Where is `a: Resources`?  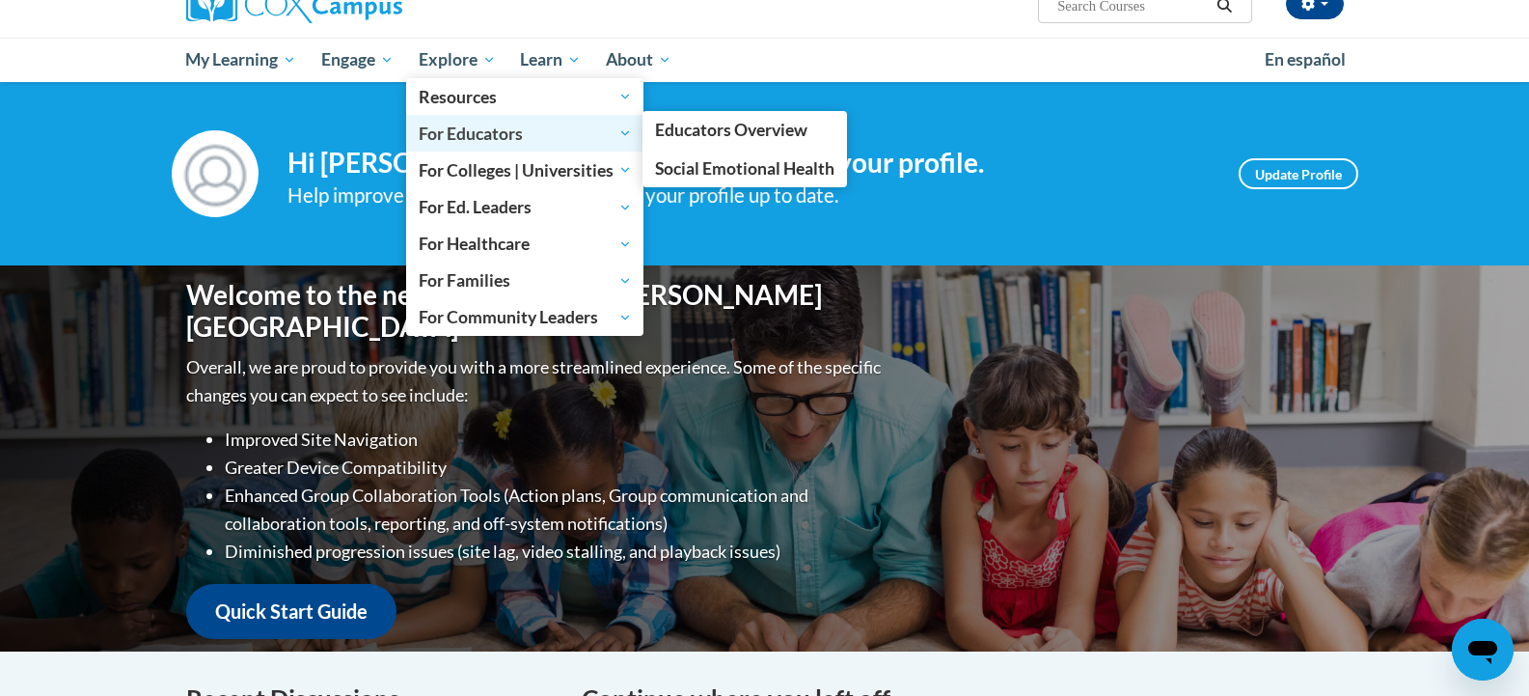 a: Resources is located at coordinates (525, 96).